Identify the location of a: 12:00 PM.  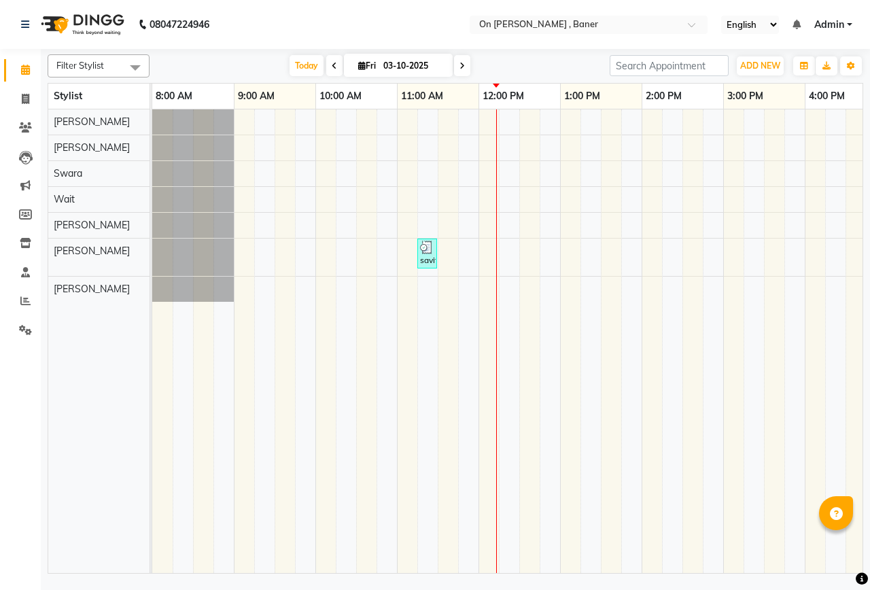
(503, 96).